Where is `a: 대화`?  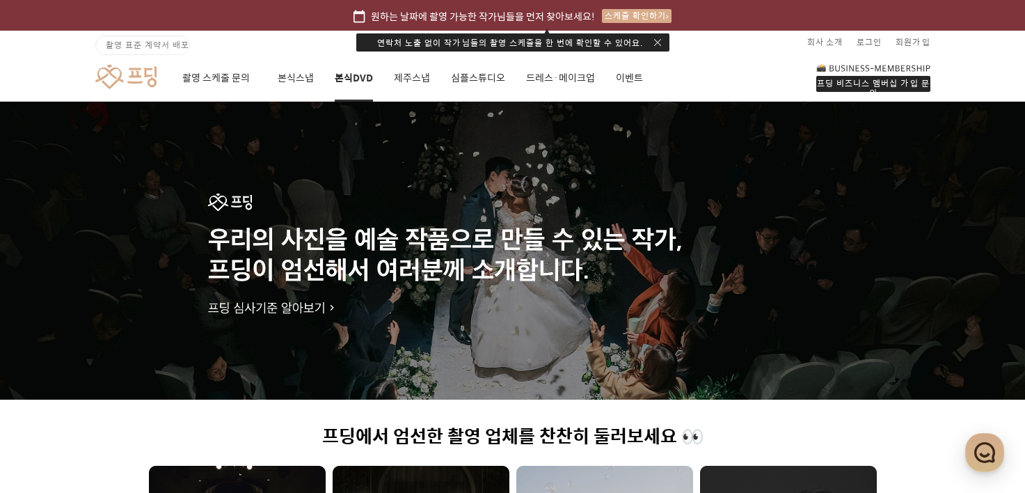
a: 대화 is located at coordinates (136, 390).